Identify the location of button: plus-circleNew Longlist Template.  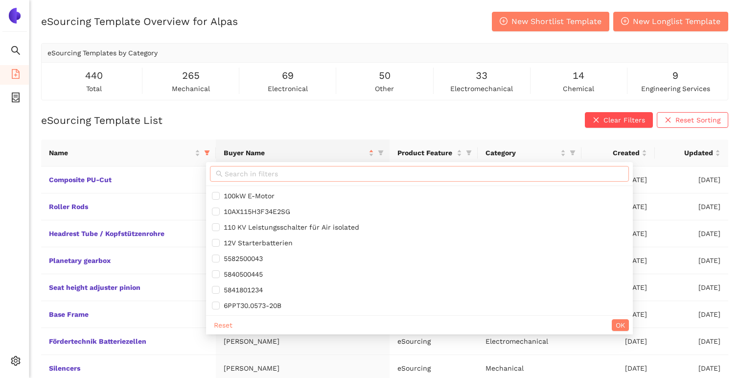
(671, 22).